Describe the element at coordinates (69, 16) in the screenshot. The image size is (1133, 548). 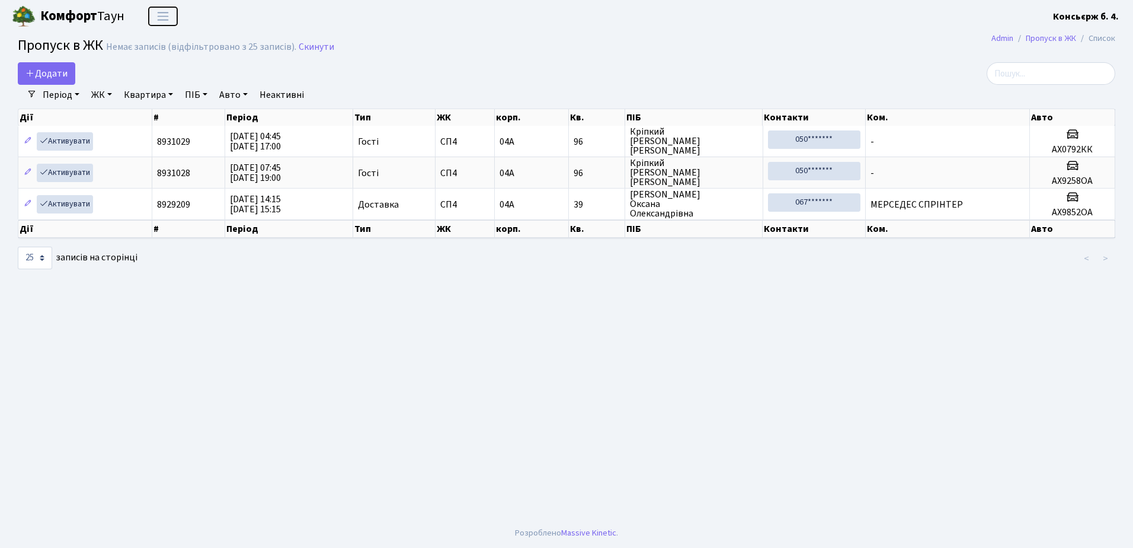
I see `b: Комфорт` at that location.